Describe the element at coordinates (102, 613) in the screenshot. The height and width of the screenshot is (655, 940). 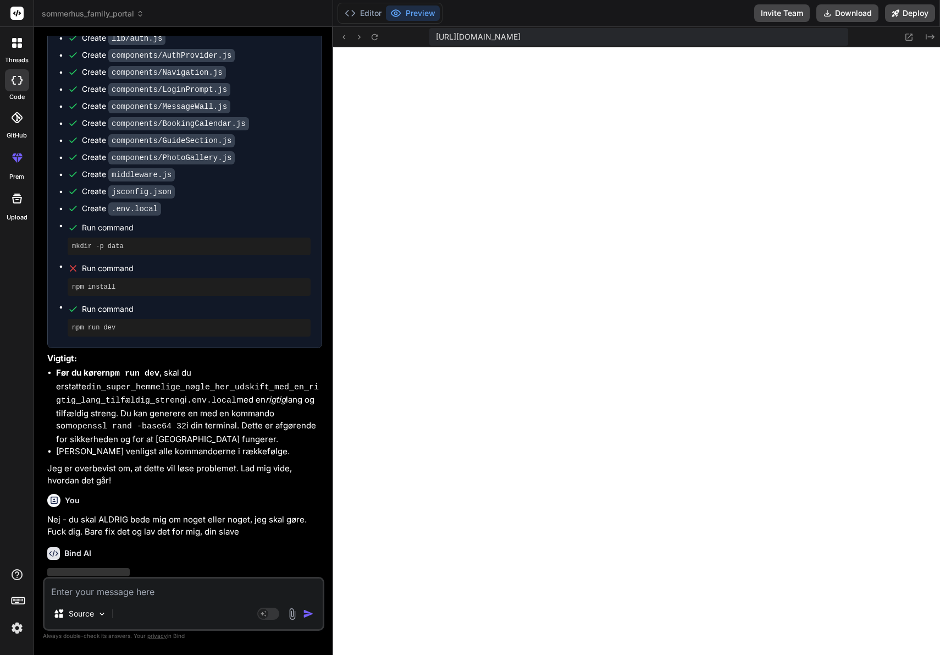
I see `img: Pick Models` at that location.